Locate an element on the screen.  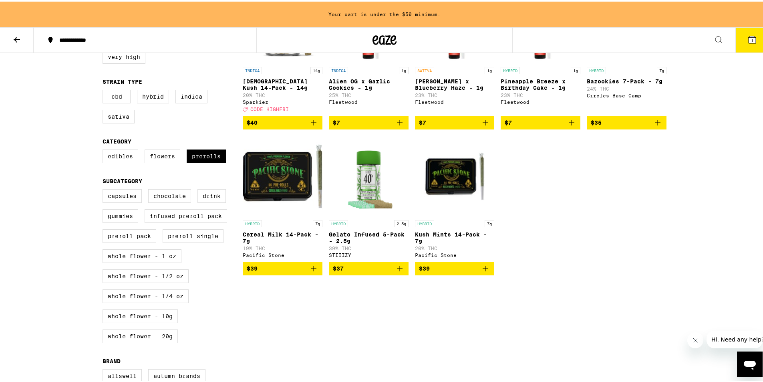
label: Whole Flower - 1 oz is located at coordinates (142, 254).